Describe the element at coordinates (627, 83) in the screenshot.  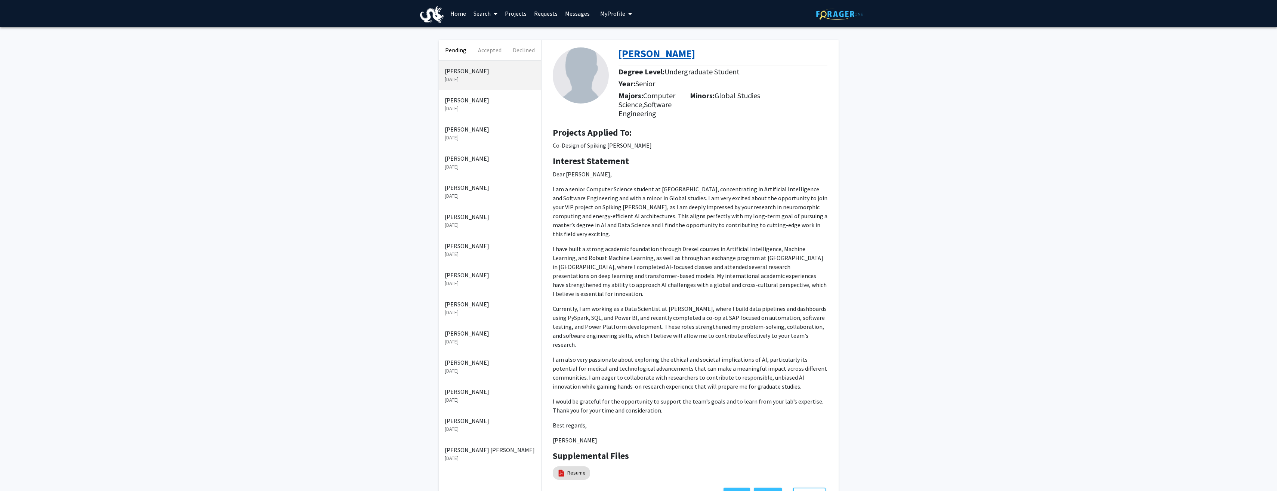
I see `b: Year:` at that location.